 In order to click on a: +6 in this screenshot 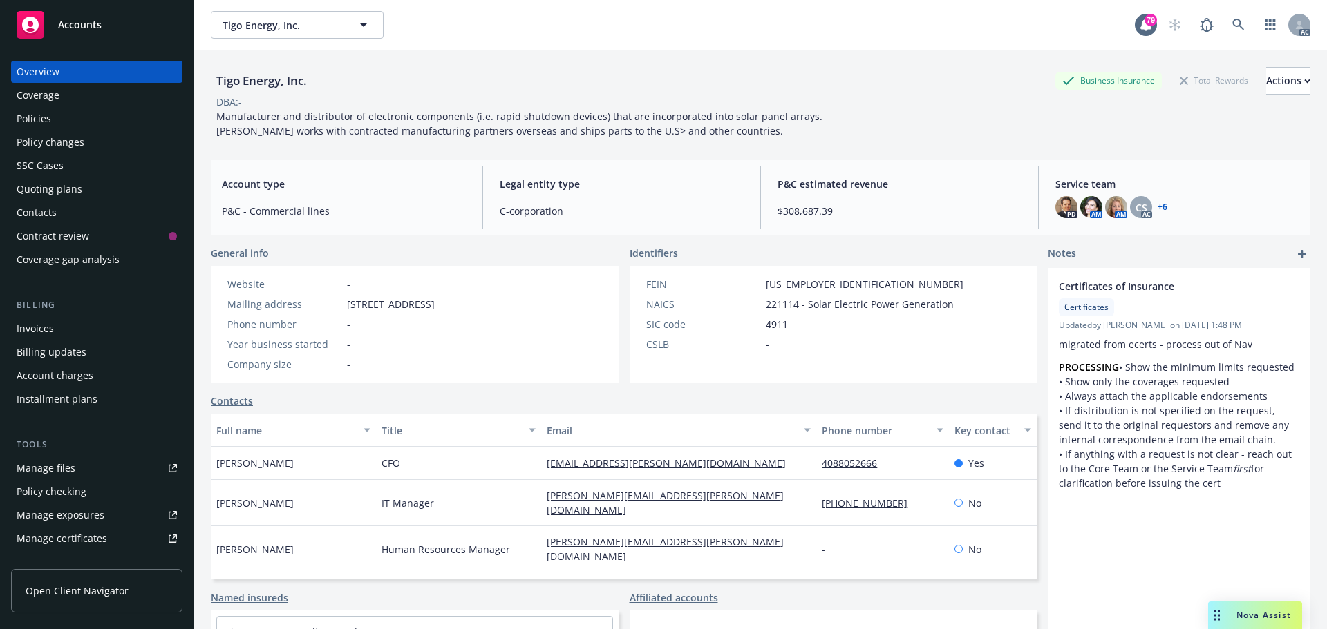, I will do `click(1162, 207)`.